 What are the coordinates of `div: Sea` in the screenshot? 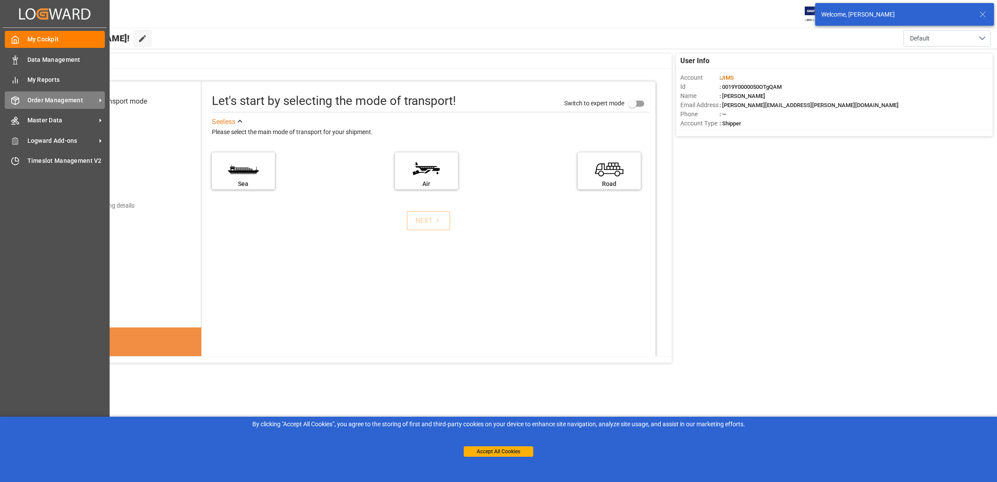 It's located at (243, 184).